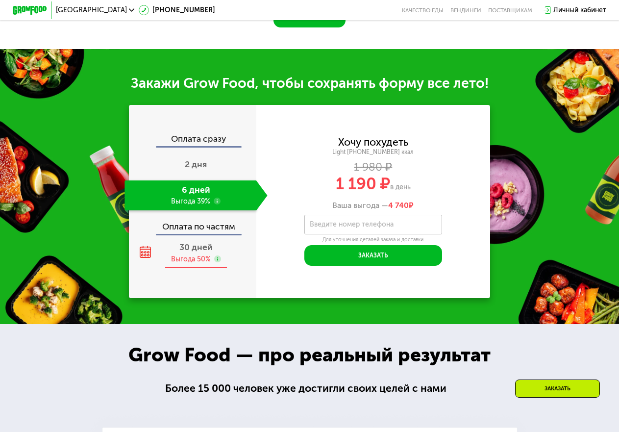 The image size is (619, 432). I want to click on div: 1 980 ₽, so click(373, 167).